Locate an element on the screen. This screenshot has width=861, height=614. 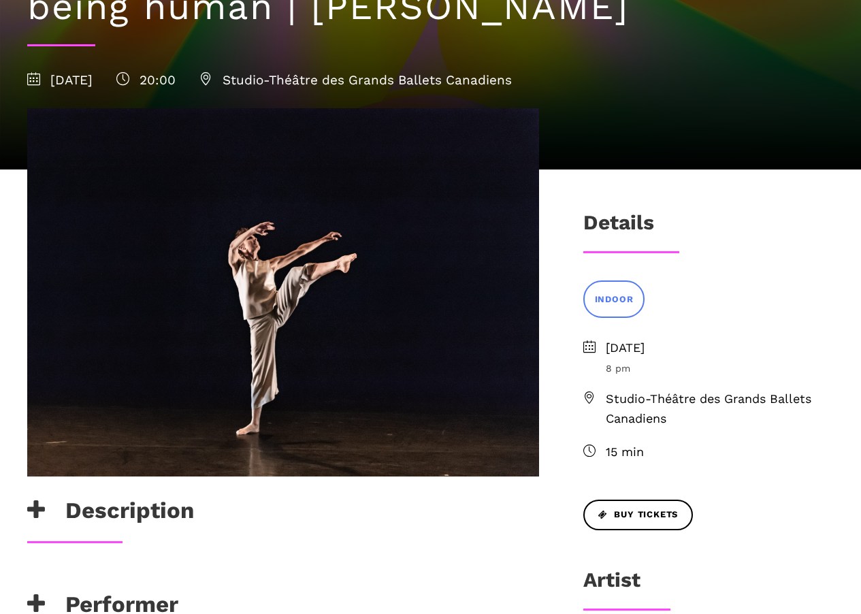
span: 15 min is located at coordinates (719, 452).